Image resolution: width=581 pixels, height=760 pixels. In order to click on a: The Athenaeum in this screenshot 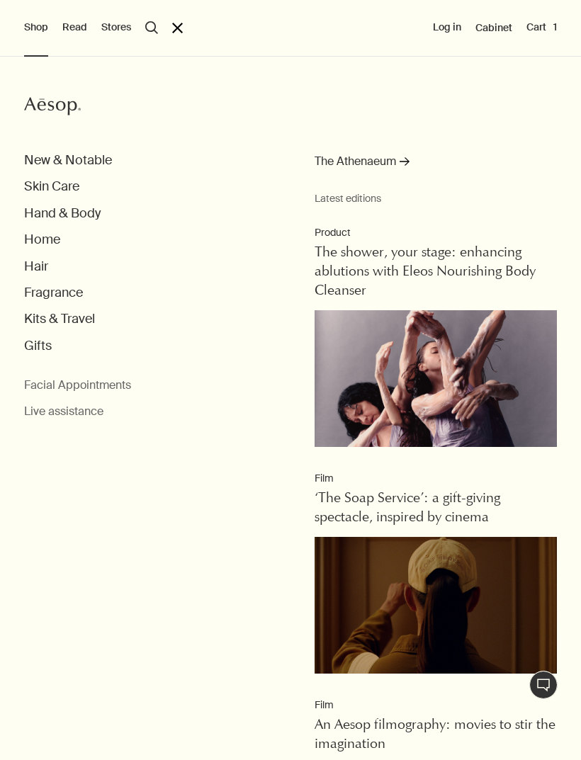, I will do `click(362, 165)`.